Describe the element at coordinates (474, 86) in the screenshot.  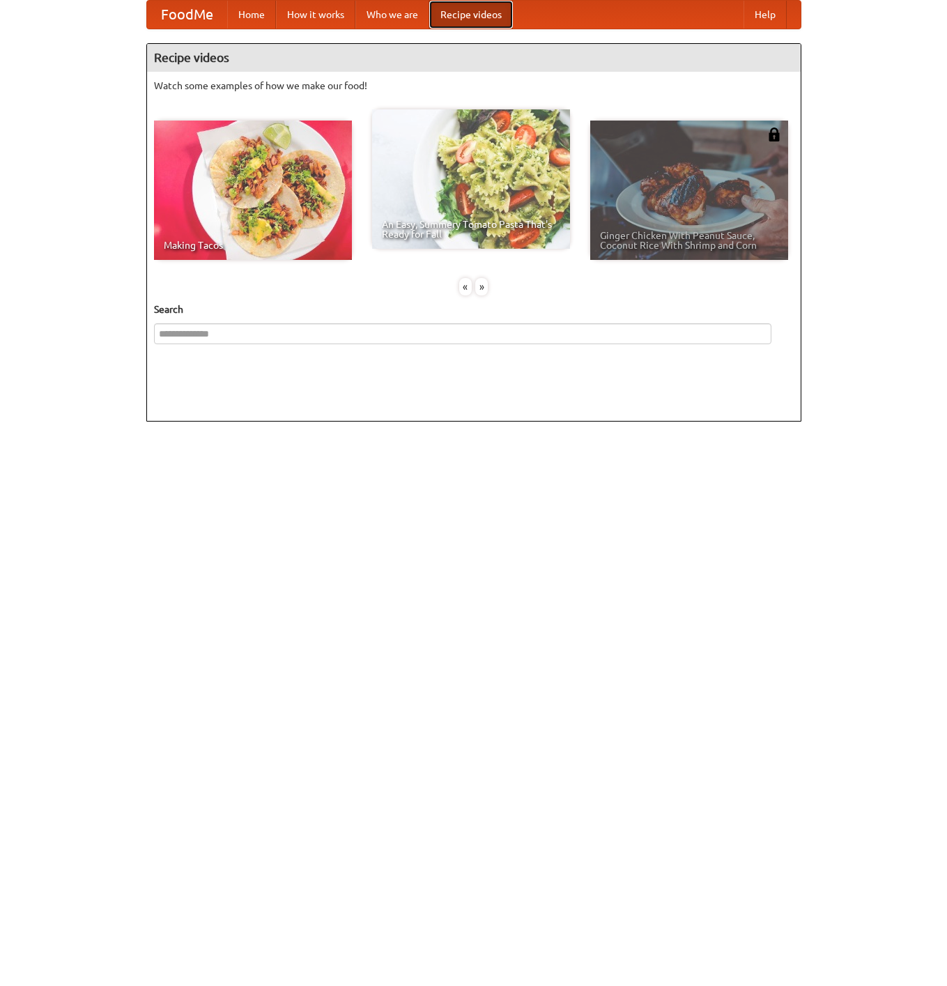
I see `p: Watch some examples of how we make our food!` at that location.